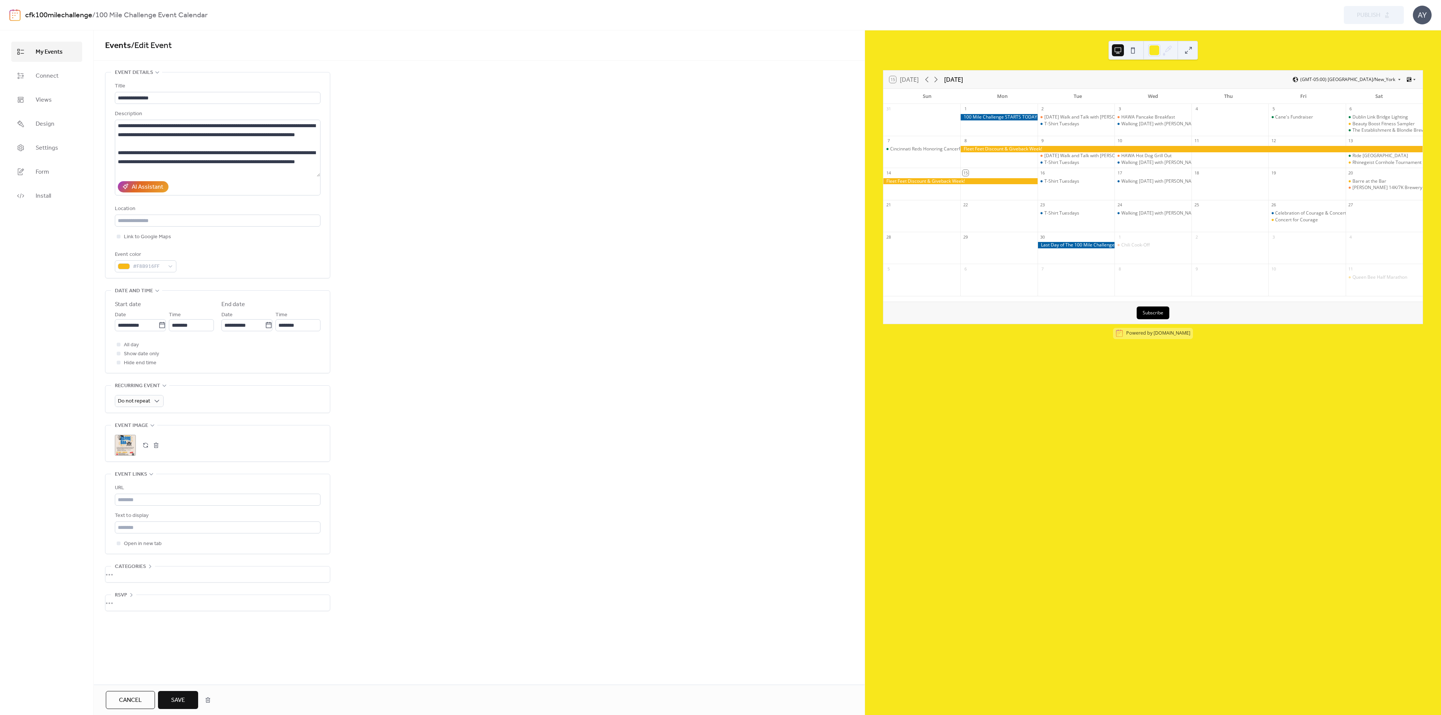 The width and height of the screenshot is (1441, 715). What do you see at coordinates (1197, 173) in the screenshot?
I see `div: 18` at bounding box center [1197, 173].